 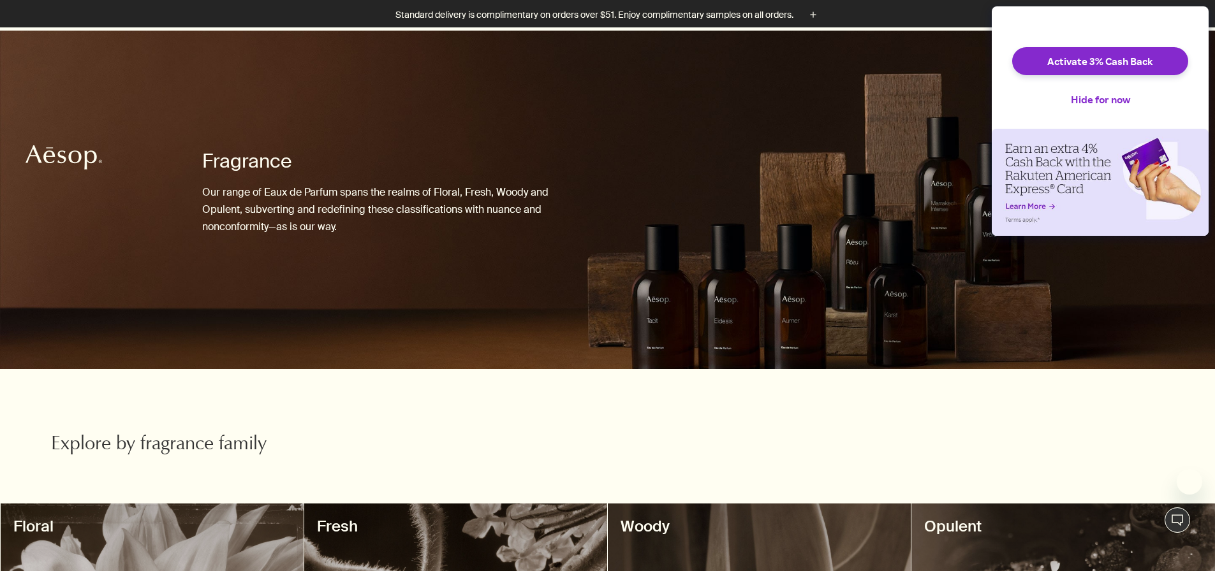 I want to click on a: More information about your privacy, opens in a new tab, so click(x=553, y=558).